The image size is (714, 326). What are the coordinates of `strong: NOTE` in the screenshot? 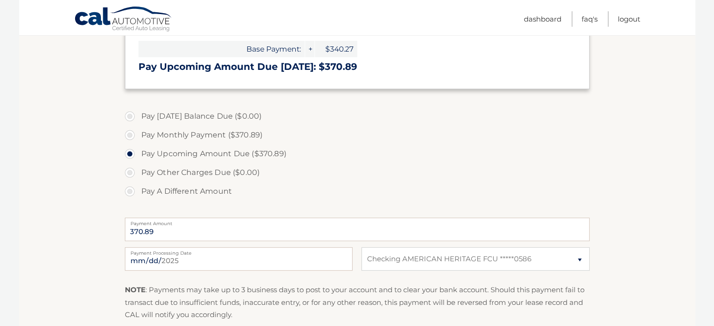 It's located at (135, 290).